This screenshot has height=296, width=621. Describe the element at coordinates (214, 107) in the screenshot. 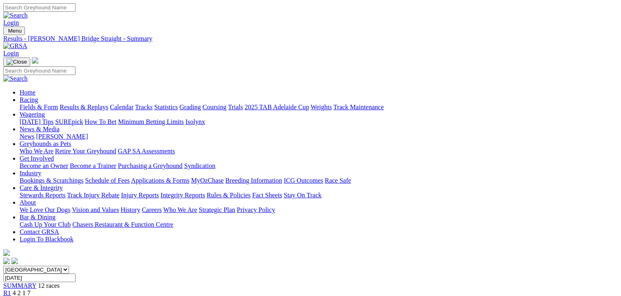

I see `a: Coursing` at that location.